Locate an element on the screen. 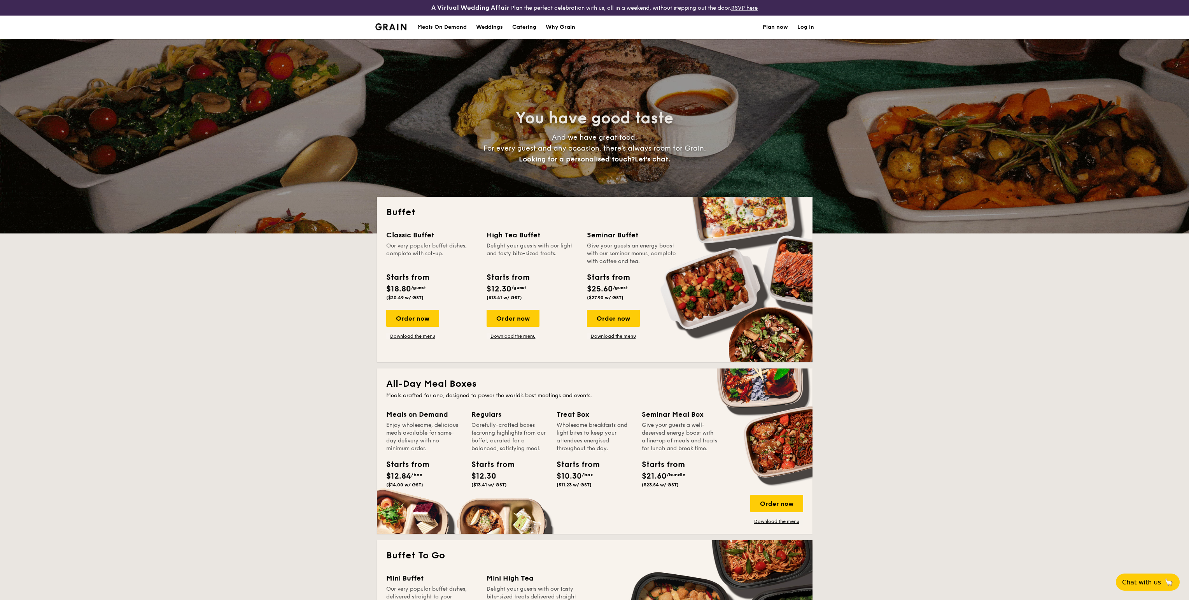 The width and height of the screenshot is (1189, 600). div: Classic Buffet is located at coordinates (432, 235).